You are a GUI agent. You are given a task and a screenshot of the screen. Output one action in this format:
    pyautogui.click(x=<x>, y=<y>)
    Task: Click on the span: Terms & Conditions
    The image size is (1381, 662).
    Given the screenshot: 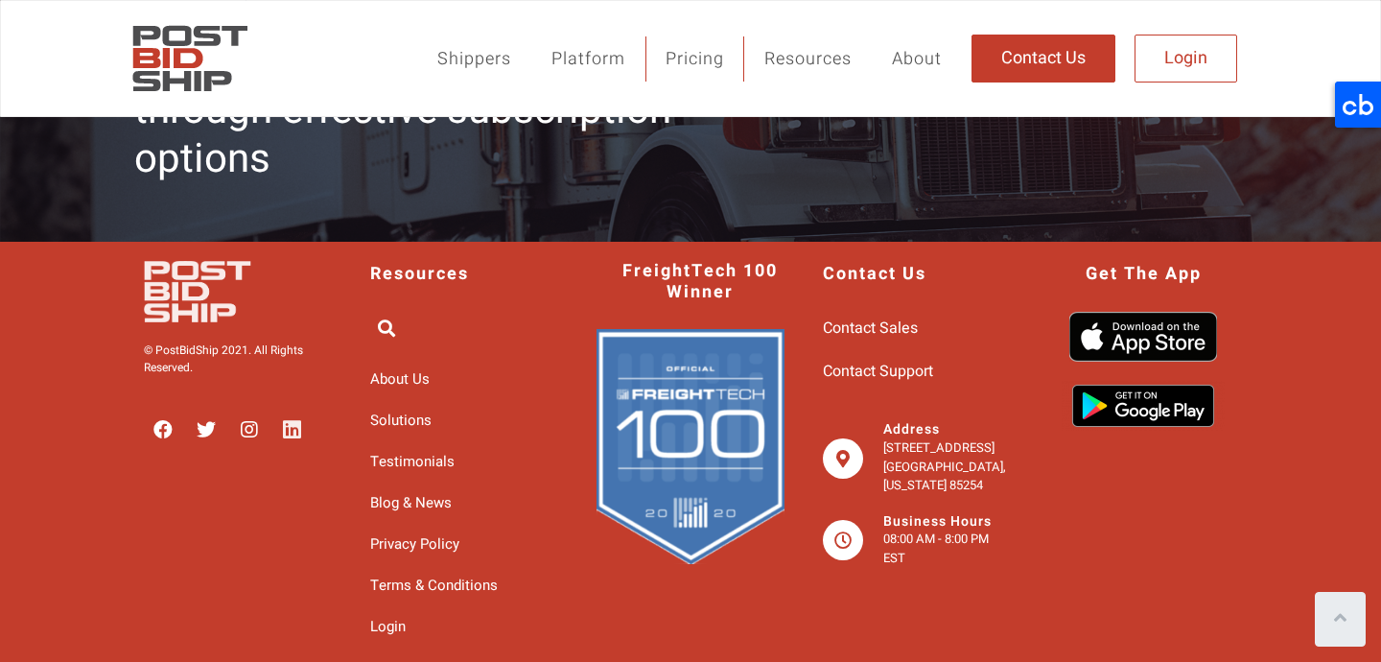 What is the action you would take?
    pyautogui.click(x=434, y=585)
    